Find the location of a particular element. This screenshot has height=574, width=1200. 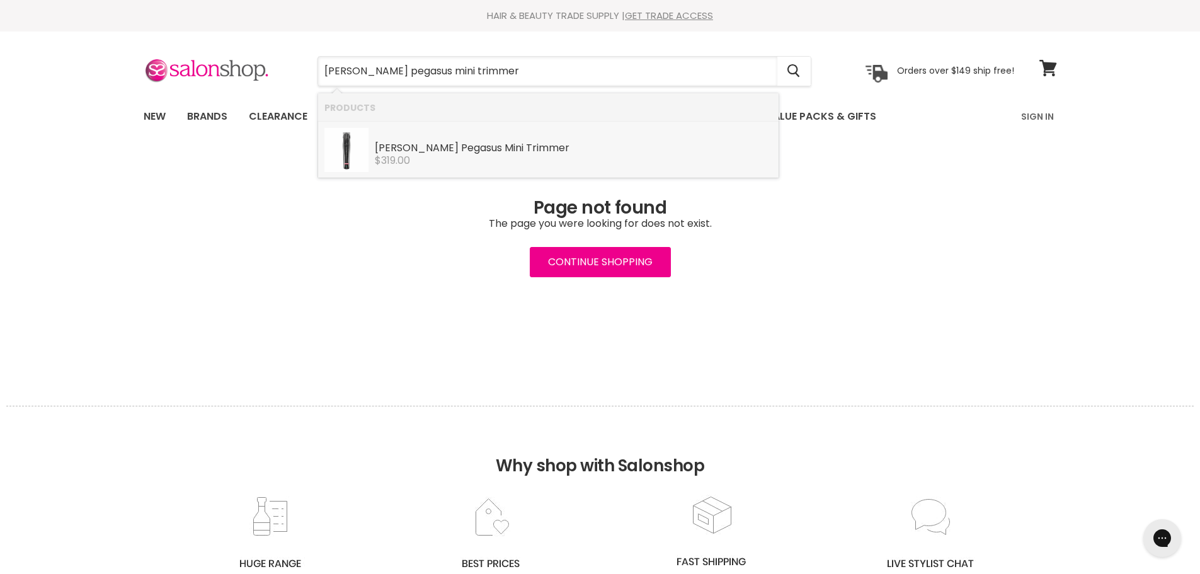

b: Trimmer is located at coordinates (547, 147).